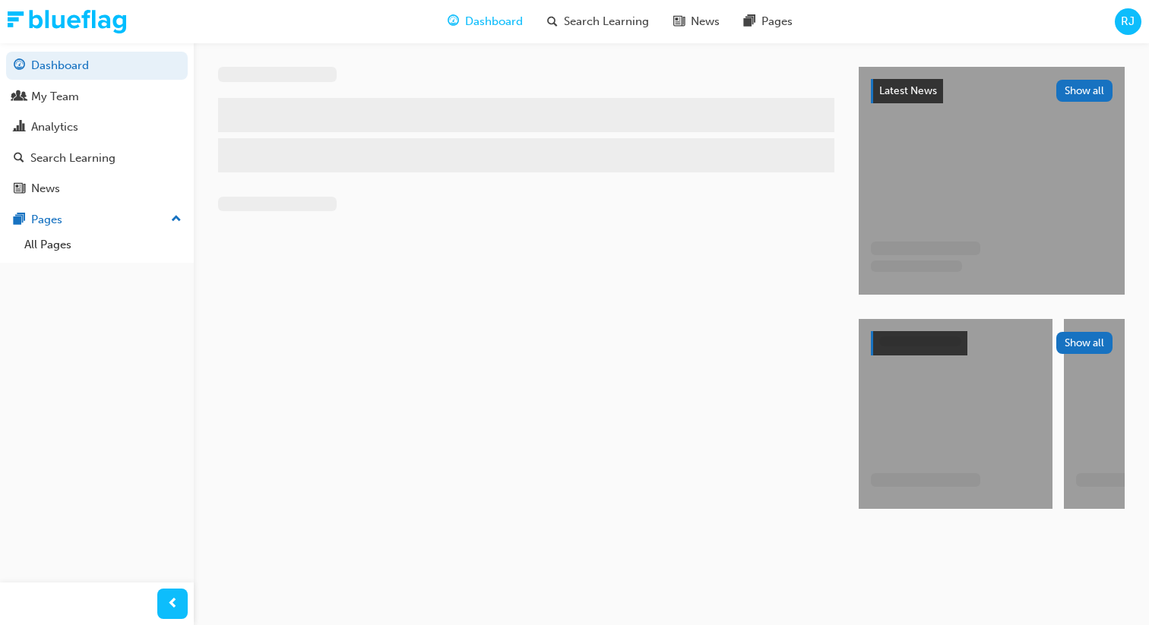  Describe the element at coordinates (606, 21) in the screenshot. I see `span: Search Learning` at that location.